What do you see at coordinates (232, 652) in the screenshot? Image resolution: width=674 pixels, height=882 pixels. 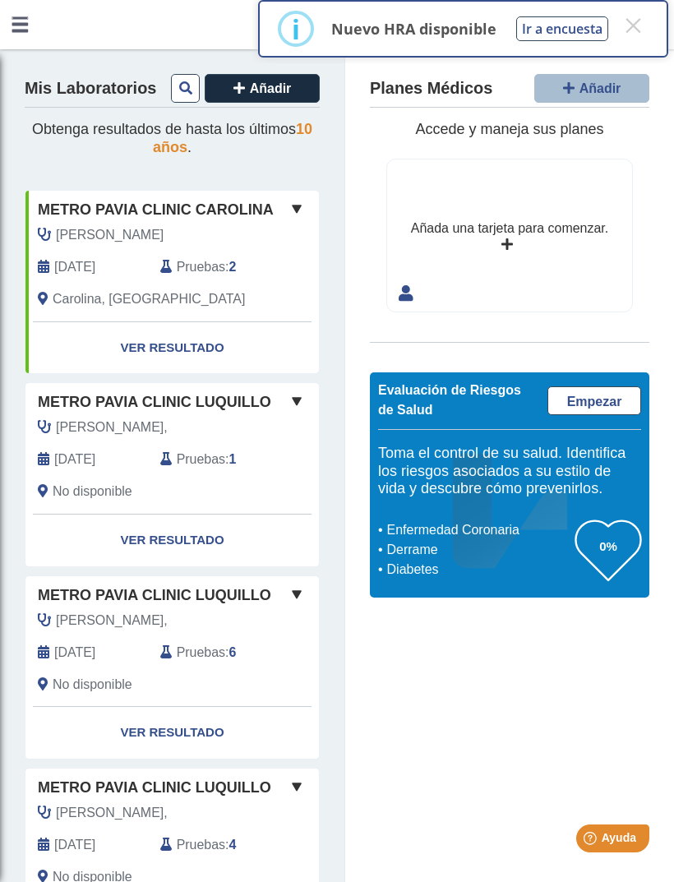 I see `b: 6` at bounding box center [232, 652].